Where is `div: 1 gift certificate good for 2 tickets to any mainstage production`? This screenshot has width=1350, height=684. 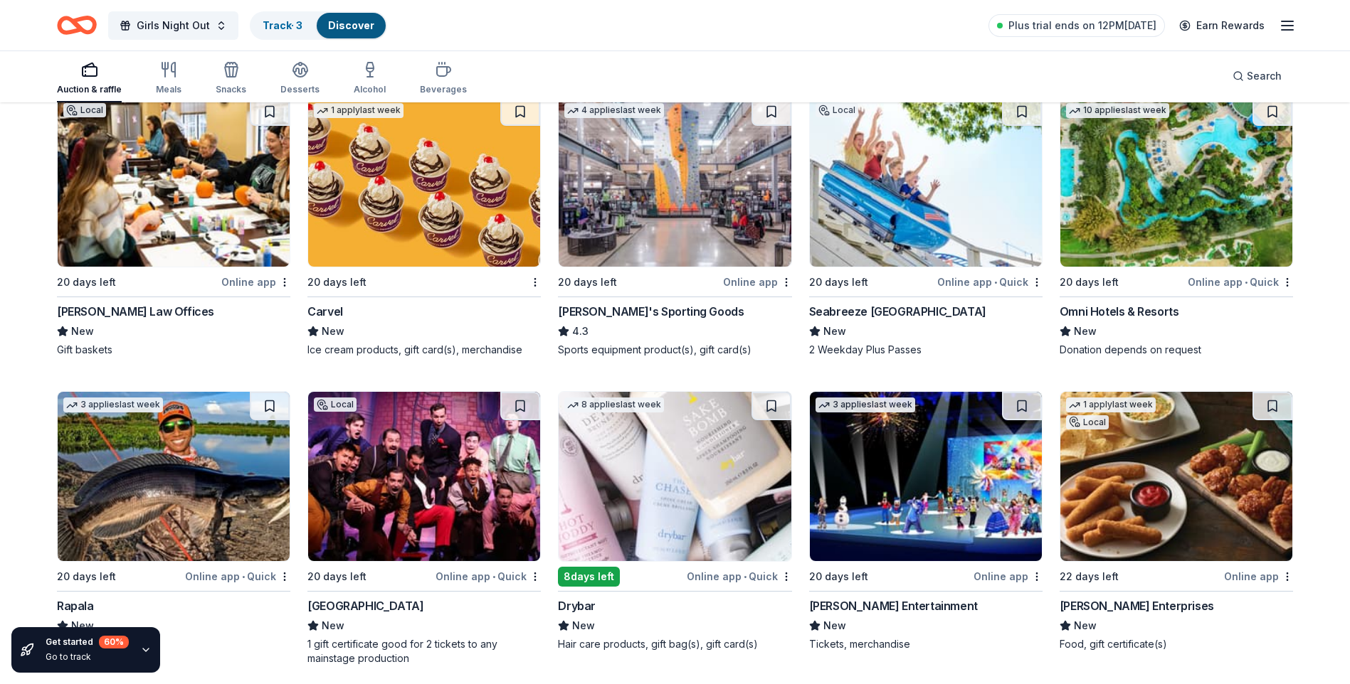 div: 1 gift certificate good for 2 tickets to any mainstage production is located at coordinates (424, 652).